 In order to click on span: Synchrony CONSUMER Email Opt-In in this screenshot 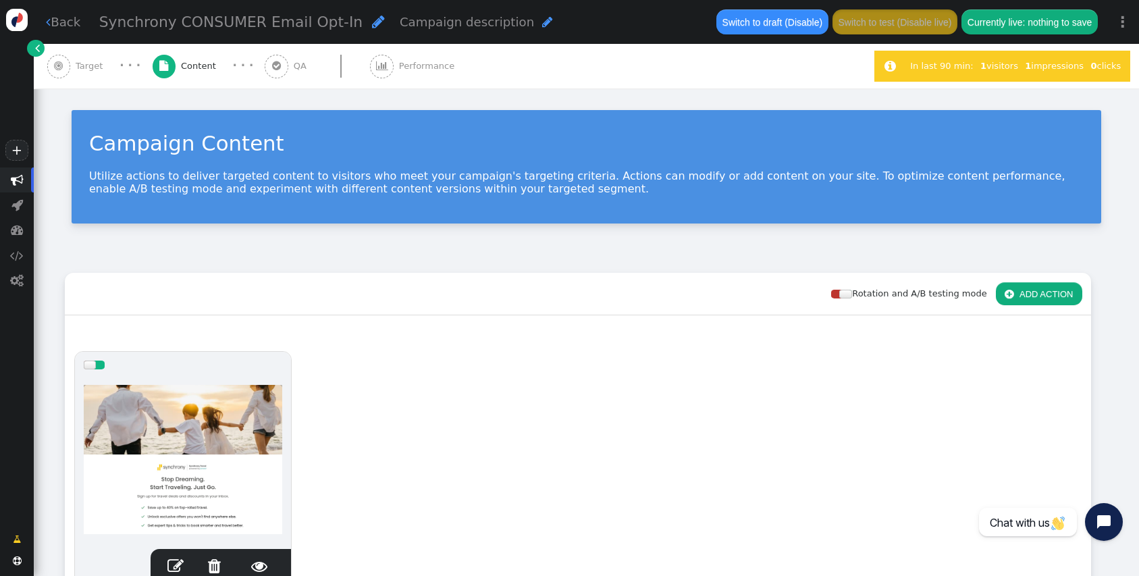, I will do `click(231, 22)`.